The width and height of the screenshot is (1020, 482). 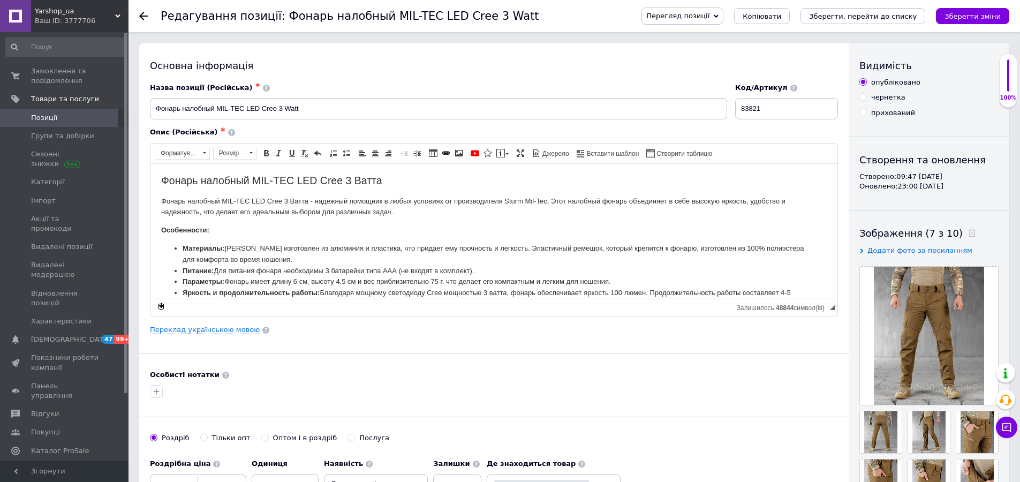 I want to click on span: Перегляд позиції, so click(x=678, y=16).